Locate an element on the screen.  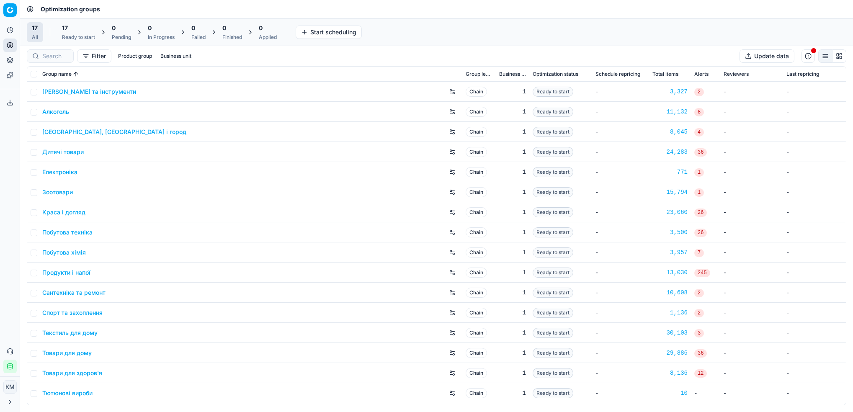
span: Group name is located at coordinates (57, 74).